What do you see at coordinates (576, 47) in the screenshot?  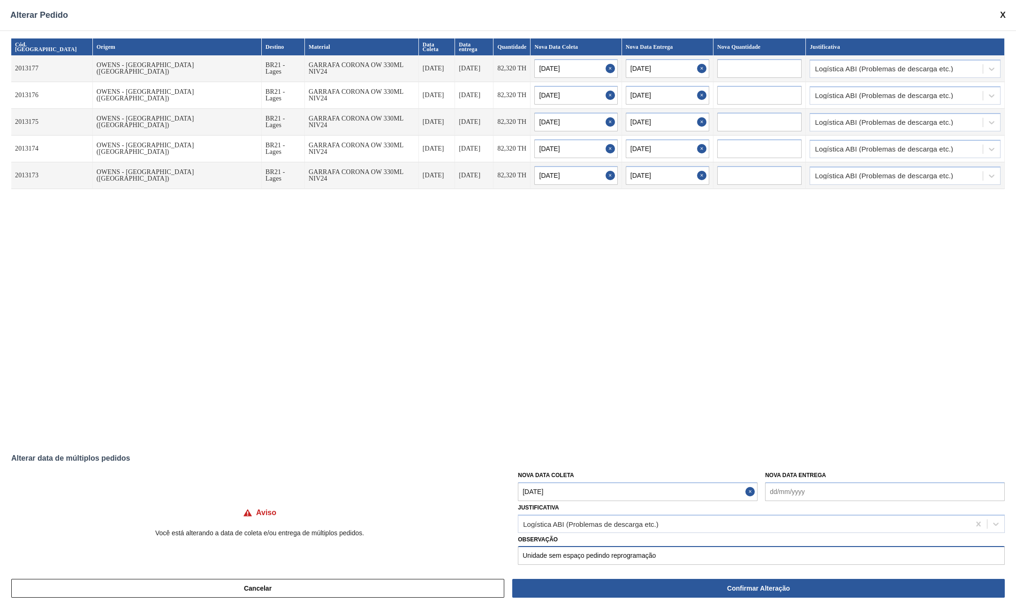 I see `th: Nova Data Coleta` at bounding box center [576, 47].